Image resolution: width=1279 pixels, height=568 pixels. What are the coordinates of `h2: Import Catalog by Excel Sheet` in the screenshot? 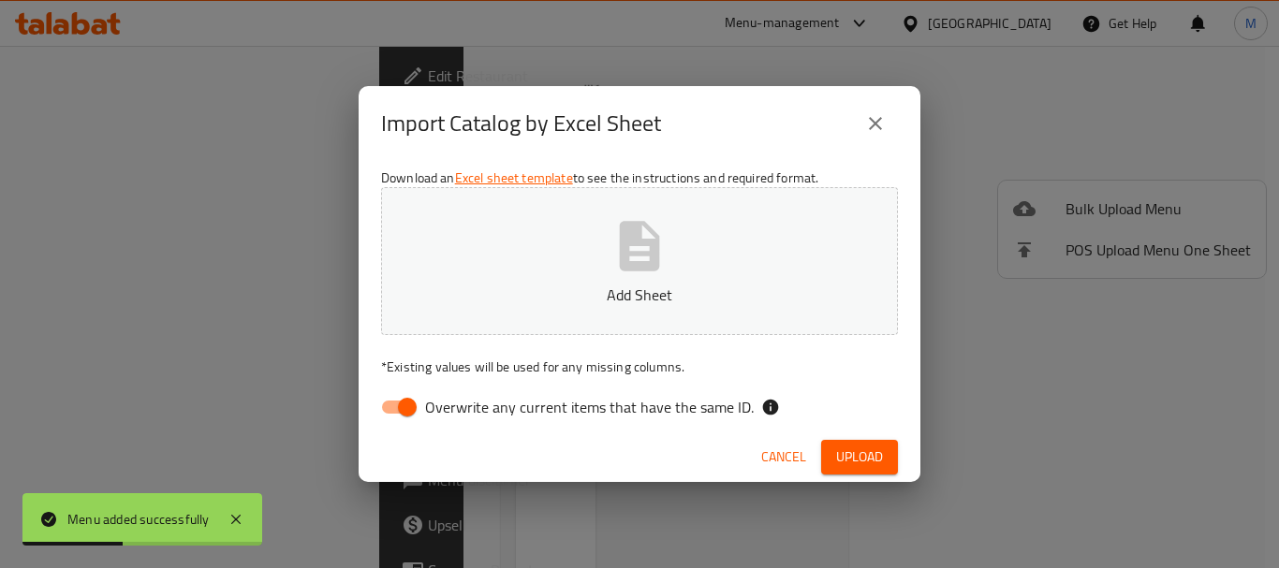 It's located at (520, 124).